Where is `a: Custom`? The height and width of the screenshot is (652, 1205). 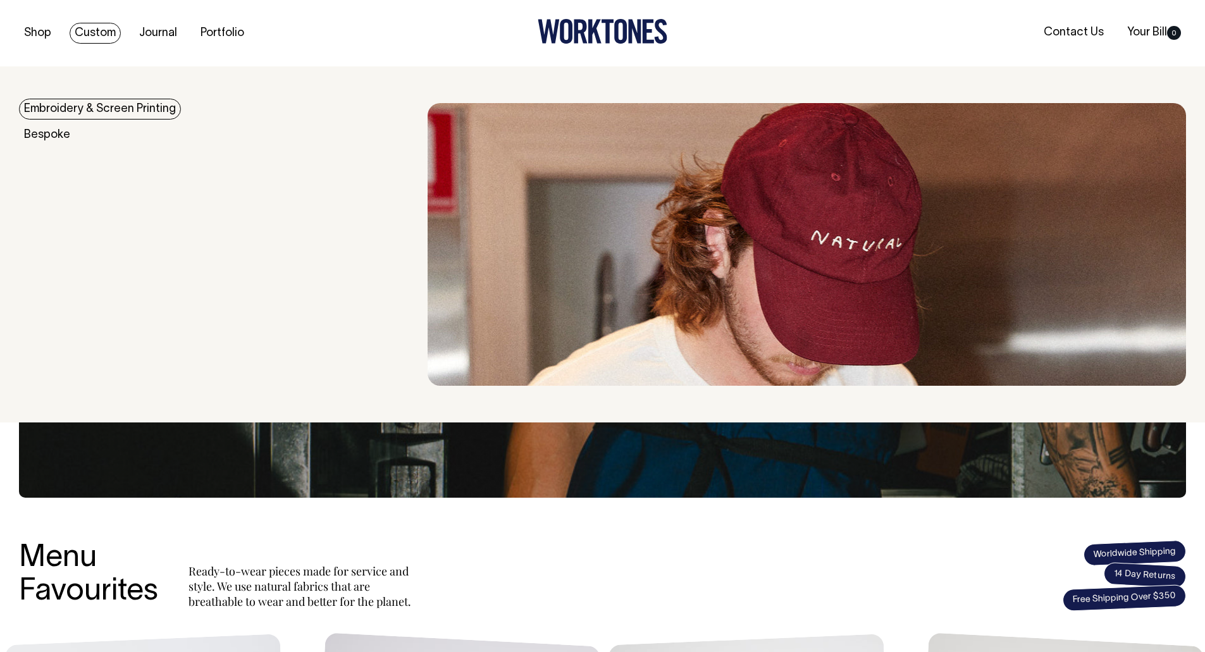
a: Custom is located at coordinates (95, 33).